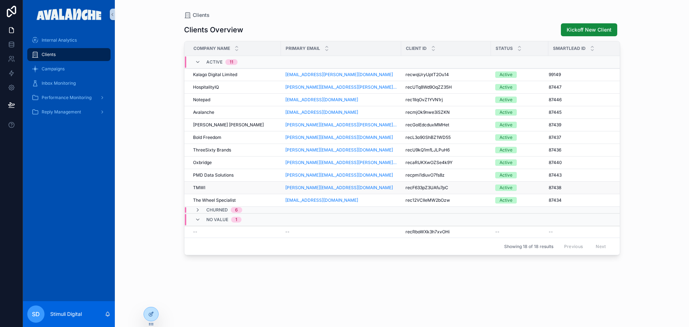 This screenshot has height=327, width=689. Describe the element at coordinates (555, 75) in the screenshot. I see `span: 99149` at that location.